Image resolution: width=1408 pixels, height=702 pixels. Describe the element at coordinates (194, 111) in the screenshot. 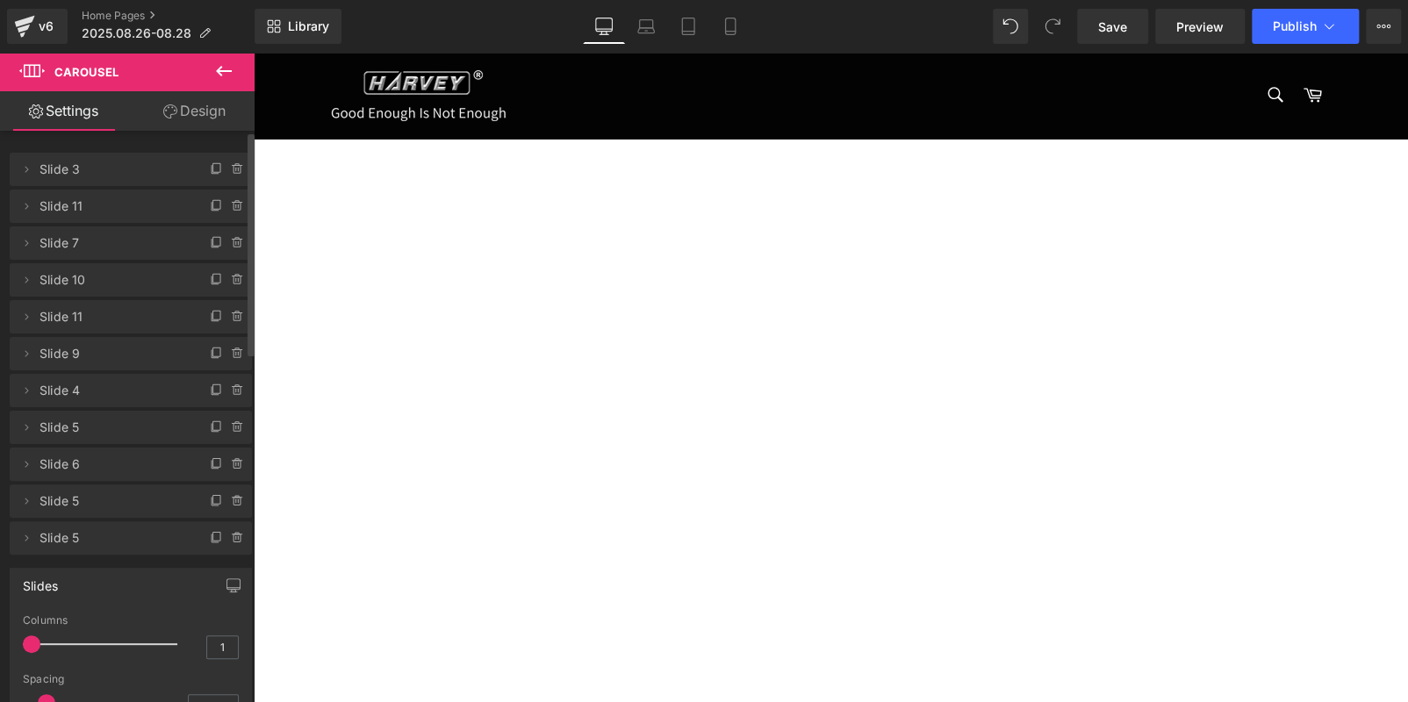

I see `a: Design` at that location.